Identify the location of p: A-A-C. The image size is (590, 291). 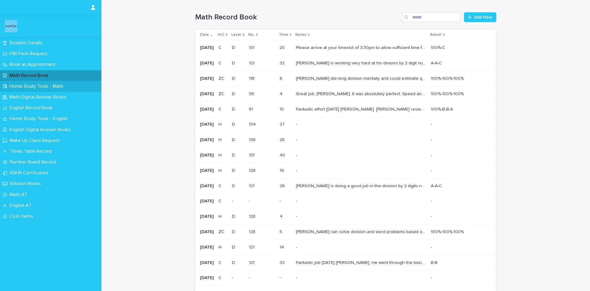
(437, 185).